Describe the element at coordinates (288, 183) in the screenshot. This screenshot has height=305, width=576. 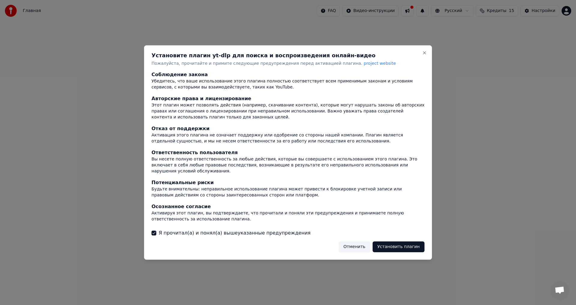
I see `div: Потенциальные риски` at that location.